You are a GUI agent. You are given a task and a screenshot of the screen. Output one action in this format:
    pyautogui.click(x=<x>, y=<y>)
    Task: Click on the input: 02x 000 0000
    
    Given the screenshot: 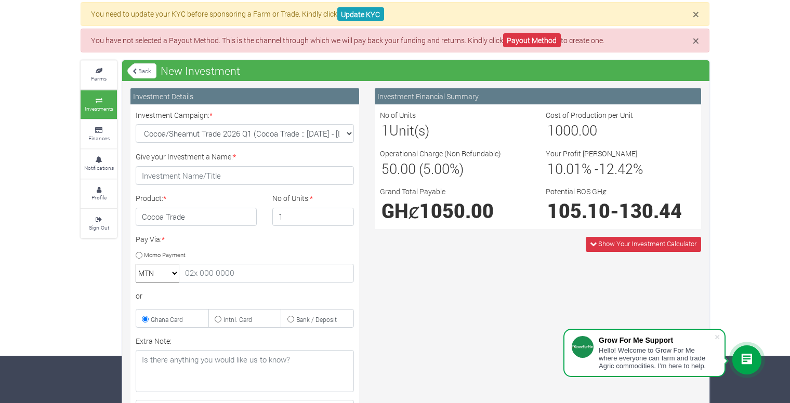 What is the action you would take?
    pyautogui.click(x=266, y=273)
    